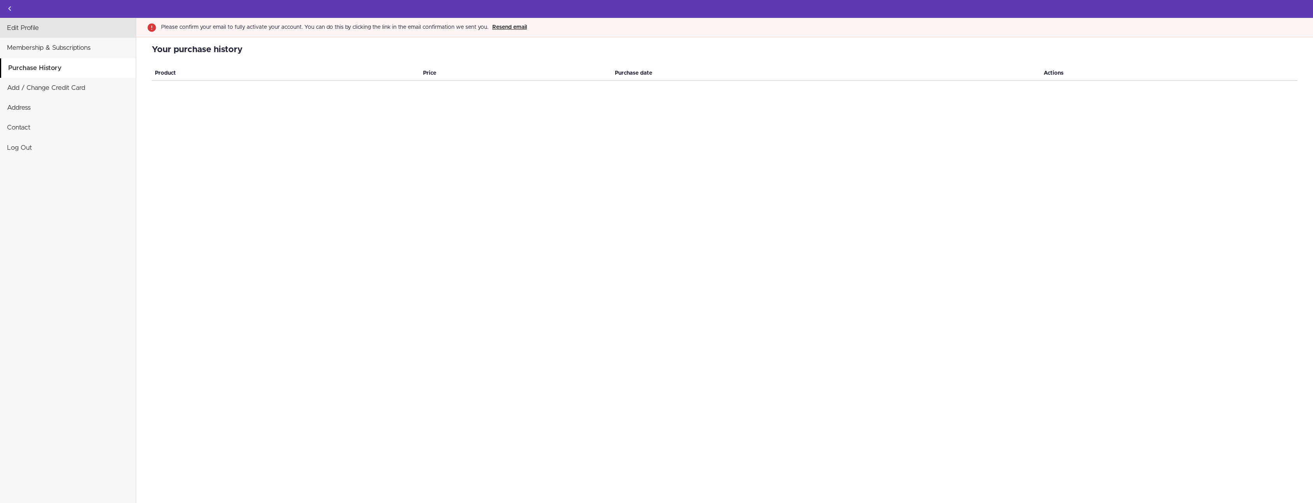  What do you see at coordinates (516, 73) in the screenshot?
I see `th: Price` at bounding box center [516, 73].